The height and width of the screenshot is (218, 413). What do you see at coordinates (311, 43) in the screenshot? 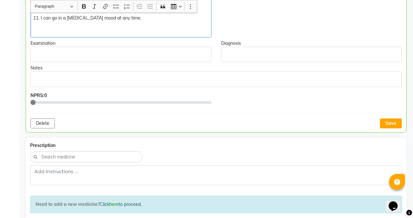
I see `div: Diagnosis` at bounding box center [311, 43].